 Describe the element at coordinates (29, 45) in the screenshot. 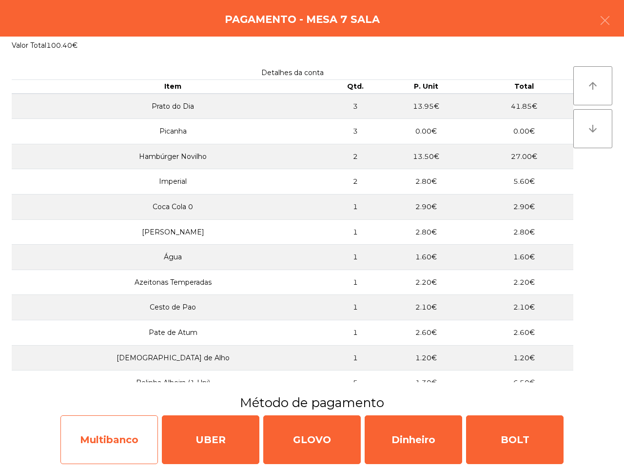

I see `span: Valor Total` at that location.